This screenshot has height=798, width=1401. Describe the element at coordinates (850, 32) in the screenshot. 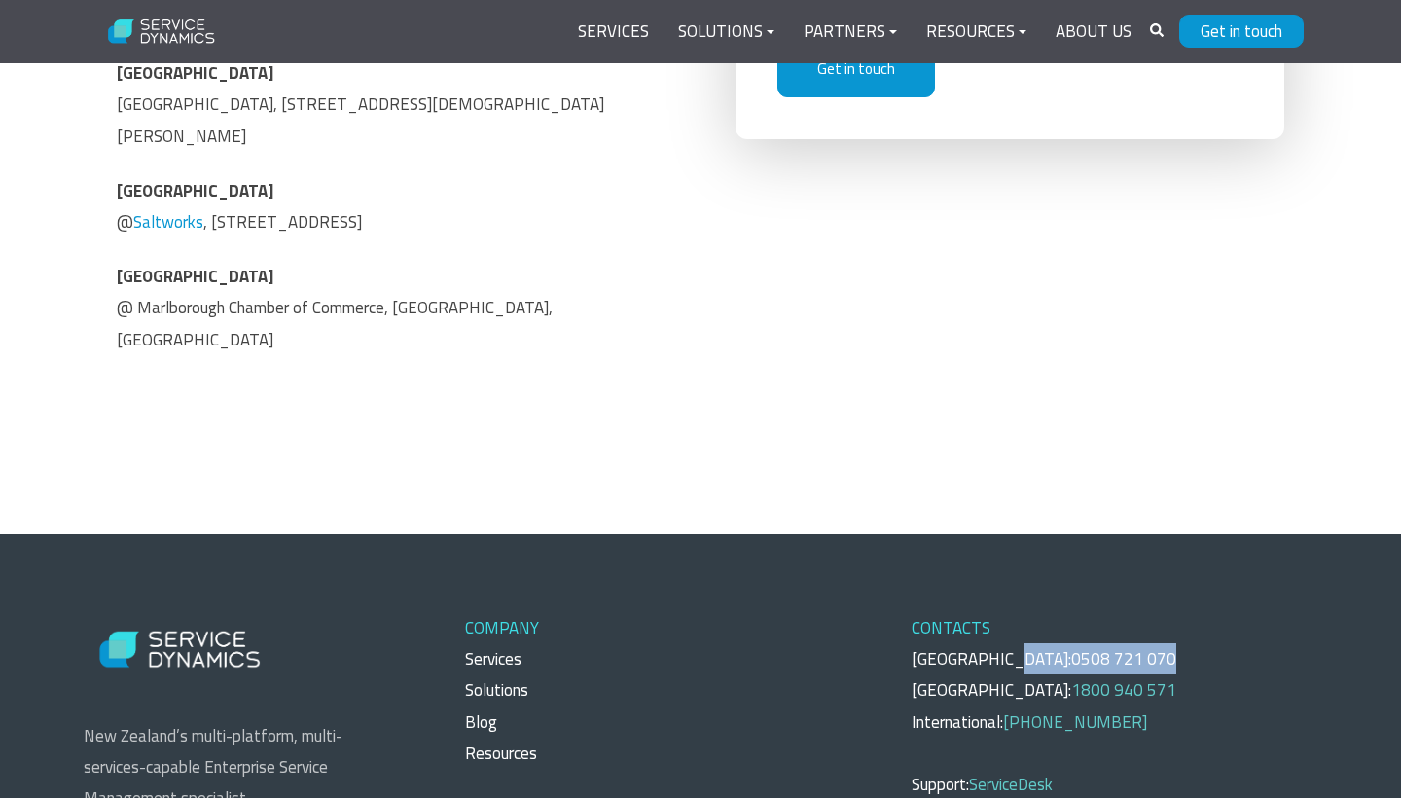

I see `a: Partners` at that location.